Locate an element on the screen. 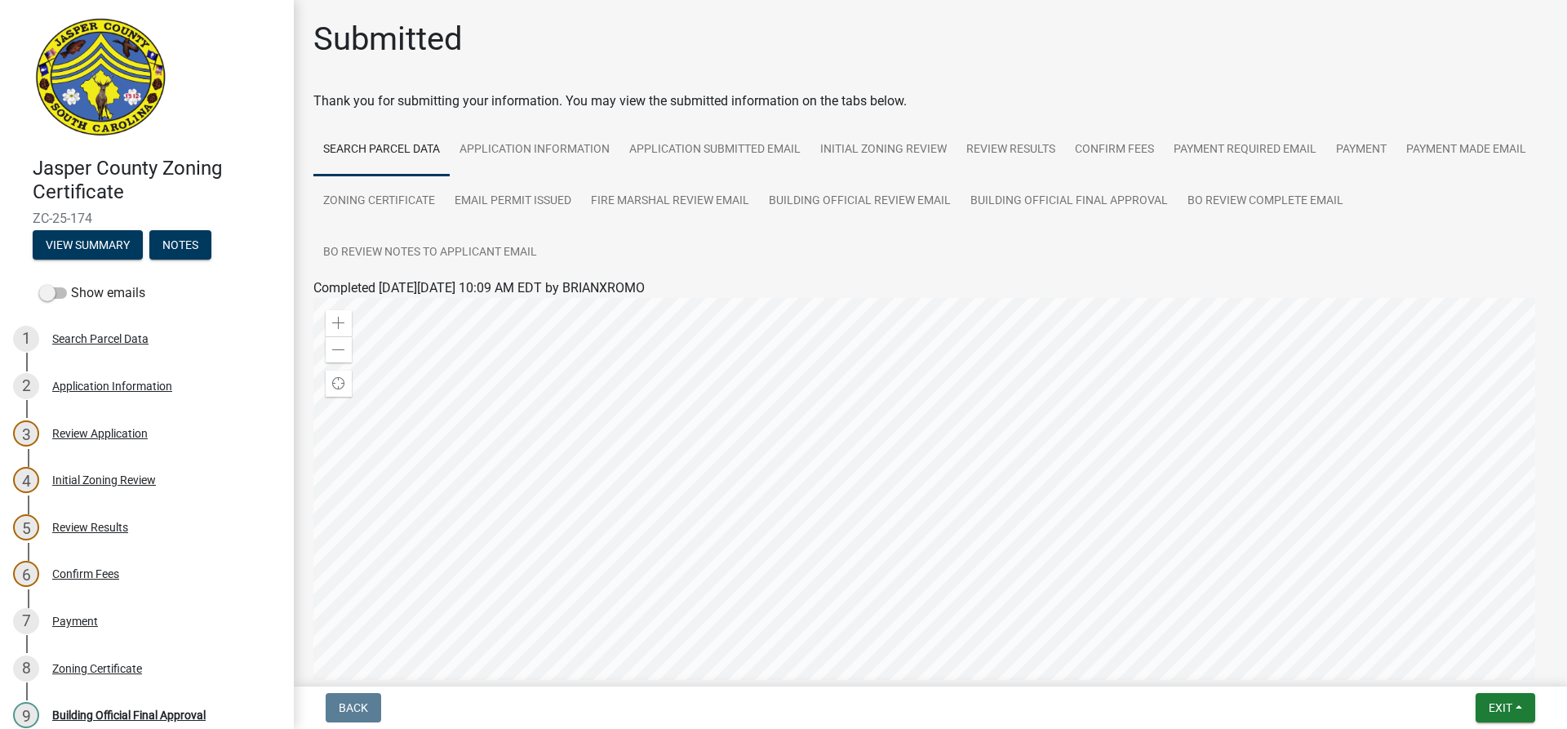 This screenshot has width=1567, height=729. a: Email Permit Issued is located at coordinates (513, 202).